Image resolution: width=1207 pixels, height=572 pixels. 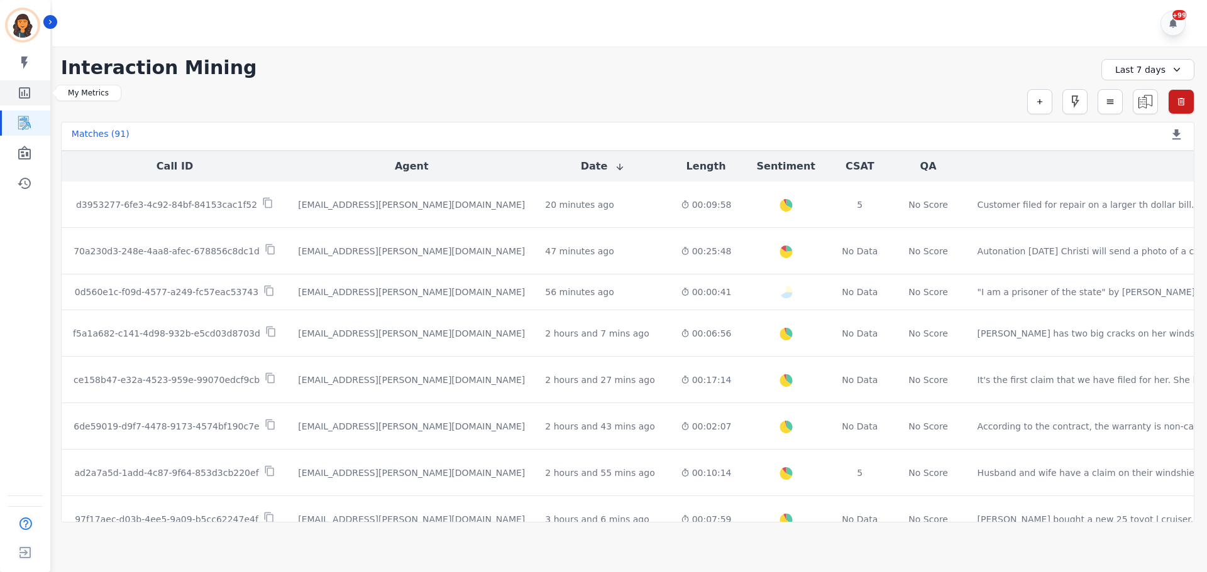 What do you see at coordinates (167, 520) in the screenshot?
I see `p: 97f17aec-d03b-4ee5-9a09-b5cc62247e4f` at bounding box center [167, 520].